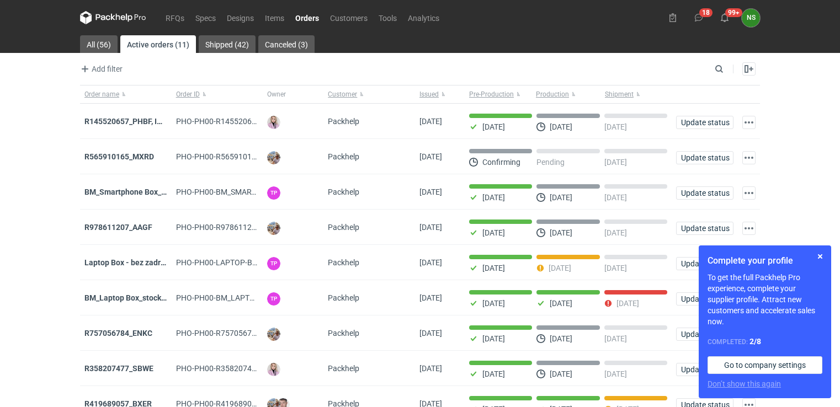 This screenshot has width=840, height=407. Describe the element at coordinates (820, 257) in the screenshot. I see `button: Skip for now` at that location.